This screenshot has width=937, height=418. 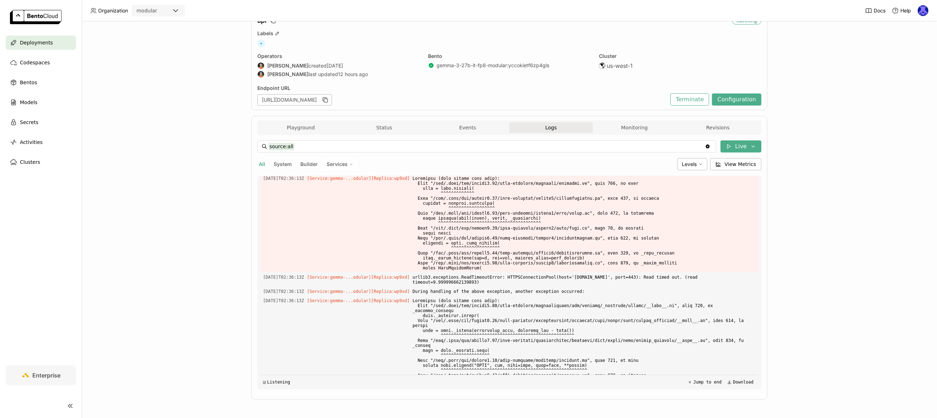 What do you see at coordinates (41, 102) in the screenshot?
I see `a: Models` at bounding box center [41, 102].